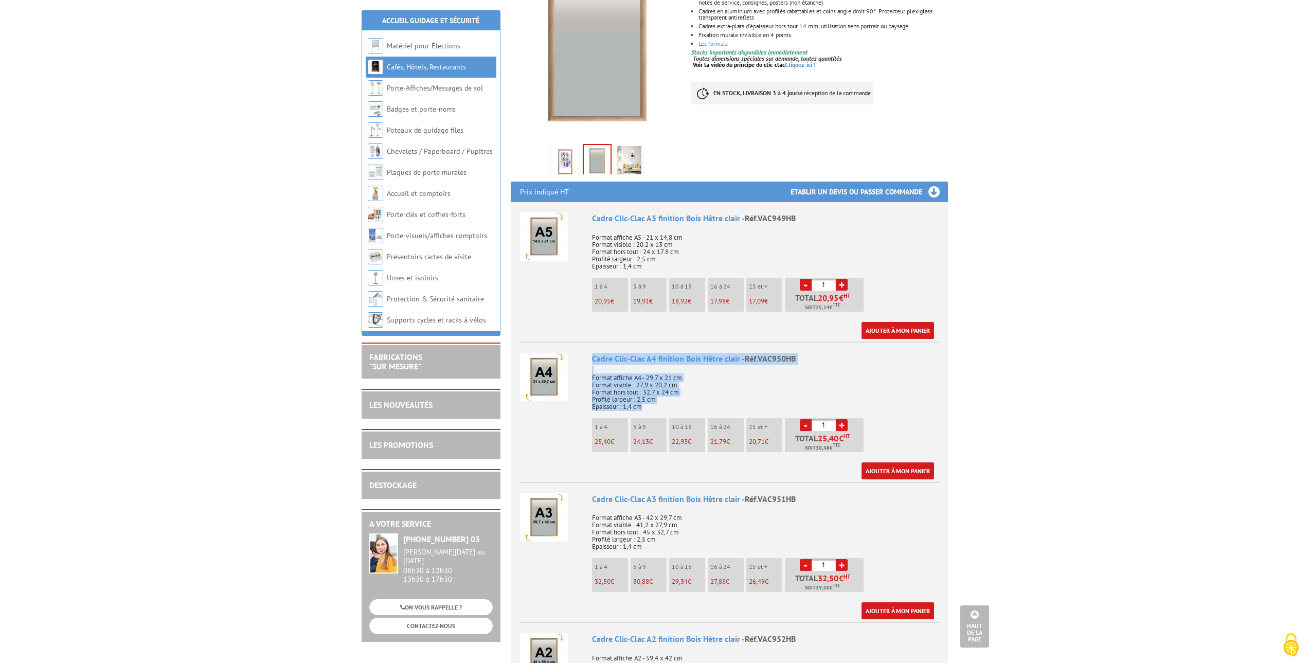 The image size is (1309, 663). I want to click on a: ON VOUS RAPPELLE ?, so click(431, 607).